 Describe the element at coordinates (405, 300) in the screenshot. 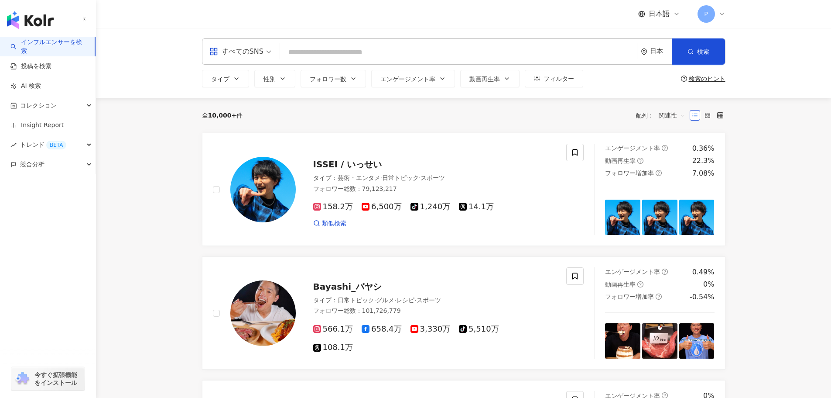

I see `span: レシピ` at that location.